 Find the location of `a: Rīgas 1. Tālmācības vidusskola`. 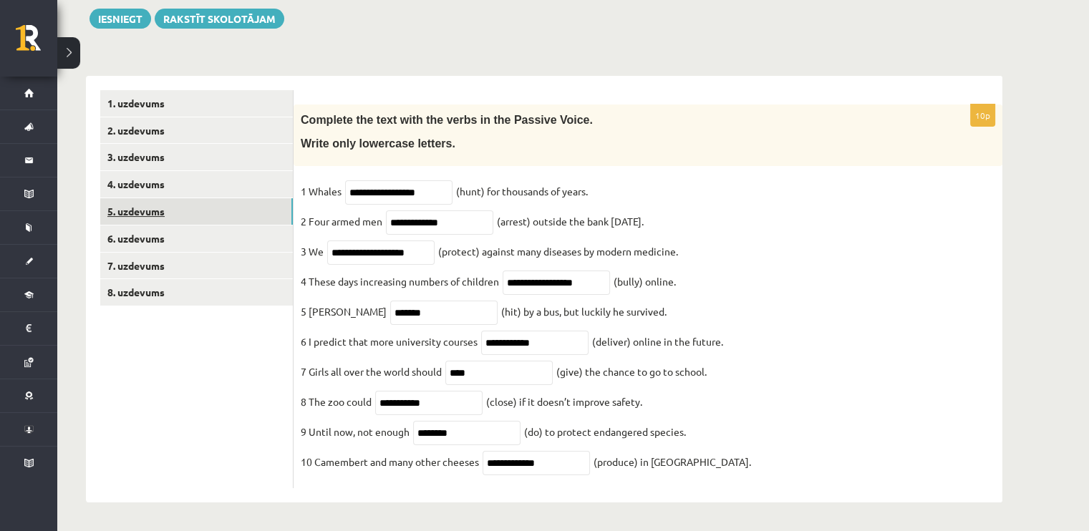

a: Rīgas 1. Tālmācības vidusskola is located at coordinates (36, 43).